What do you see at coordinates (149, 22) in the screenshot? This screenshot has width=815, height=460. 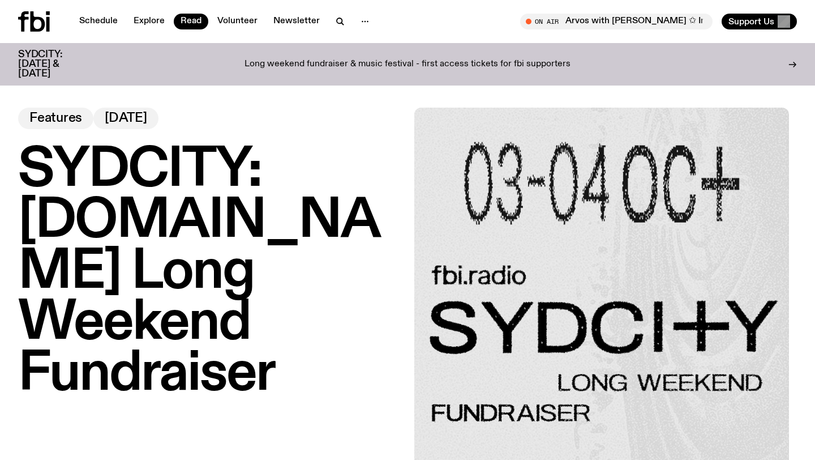 I see `a: Explore` at bounding box center [149, 22].